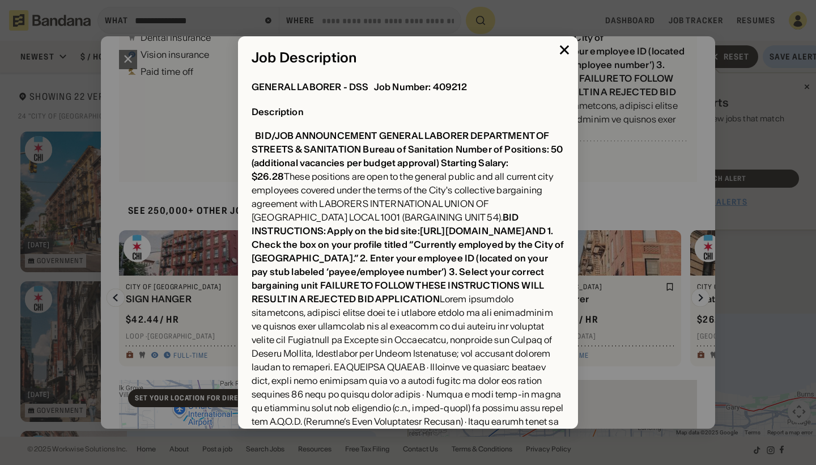 The height and width of the screenshot is (465, 816). I want to click on div: FAILURE TO FOLLOW THESE INSTRUCTIONS WILL RESULT IN A REJECTED BID APPLICATION, so click(397, 292).